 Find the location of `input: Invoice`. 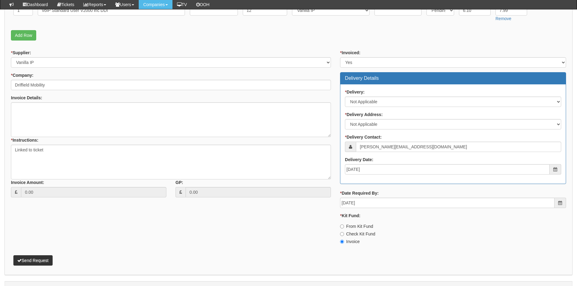

input: Invoice is located at coordinates (342, 241).